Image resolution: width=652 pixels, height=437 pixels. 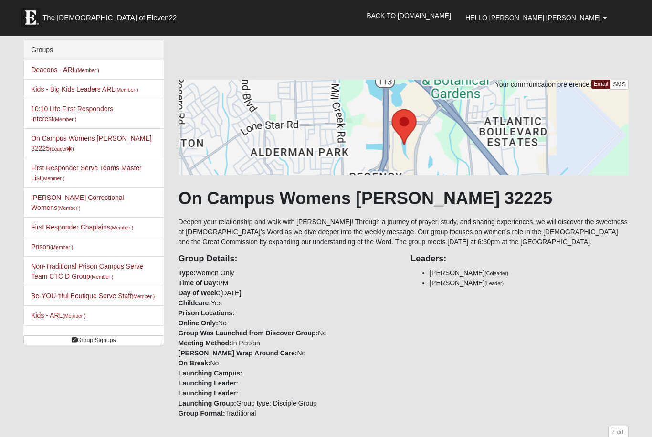 I want to click on span: HTML Size: 163 KB, so click(x=176, y=430).